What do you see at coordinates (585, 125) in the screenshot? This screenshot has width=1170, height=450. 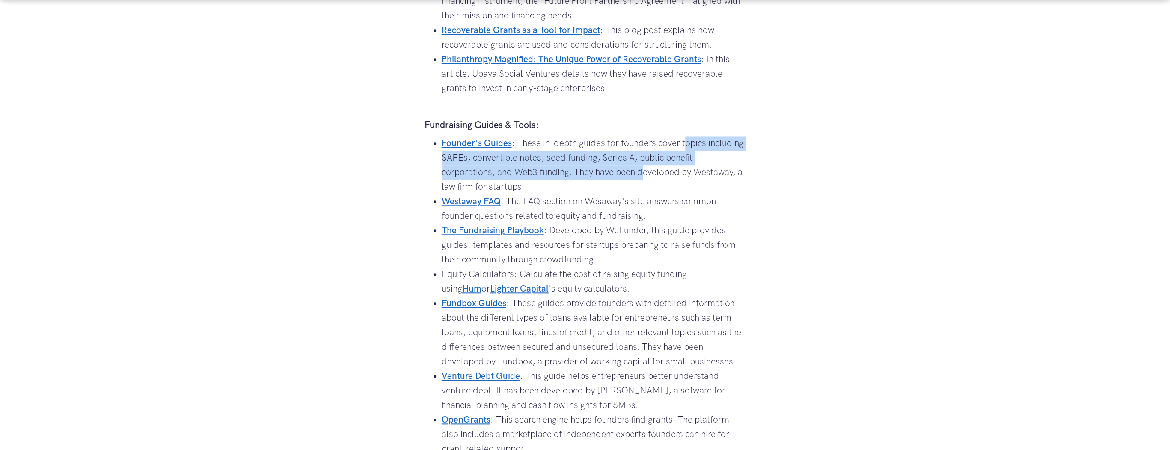 I see `h3: Fundraising Guides & Tools:` at bounding box center [585, 125].